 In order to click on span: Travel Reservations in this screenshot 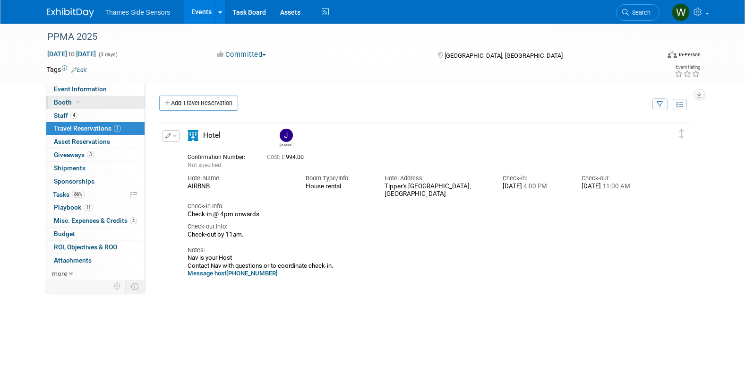, I will do `click(87, 128)`.